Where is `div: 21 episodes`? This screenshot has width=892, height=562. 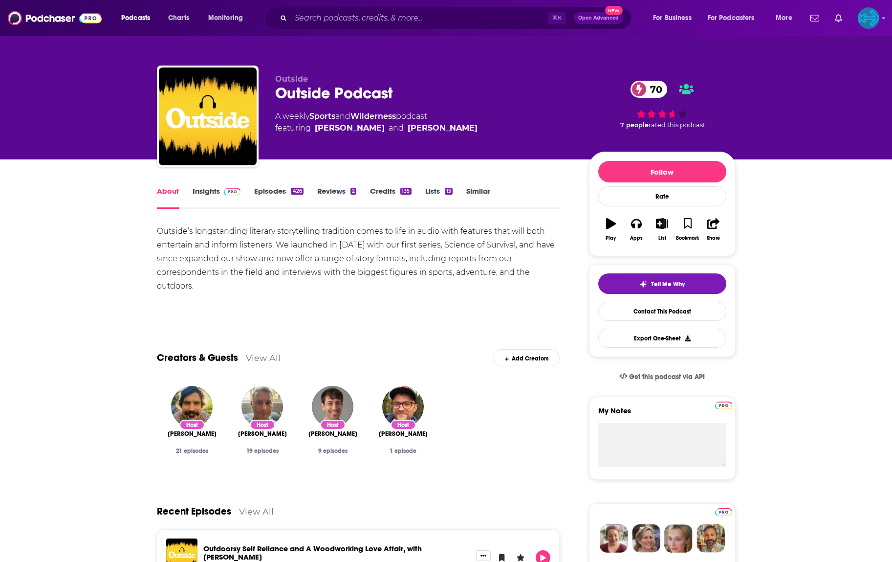 div: 21 episodes is located at coordinates (192, 451).